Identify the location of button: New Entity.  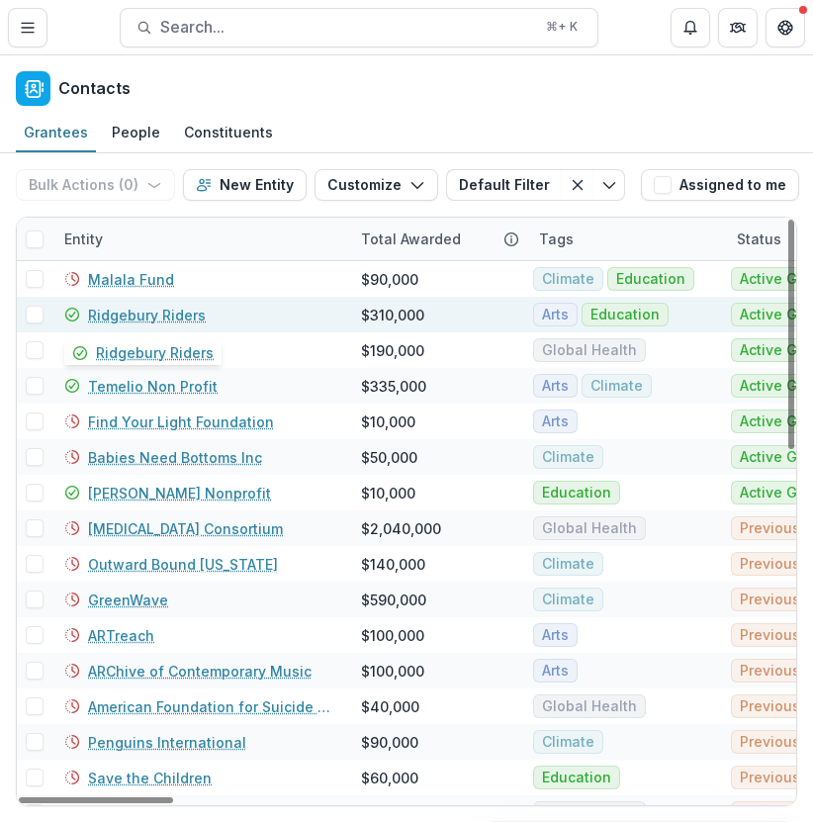
(244, 185).